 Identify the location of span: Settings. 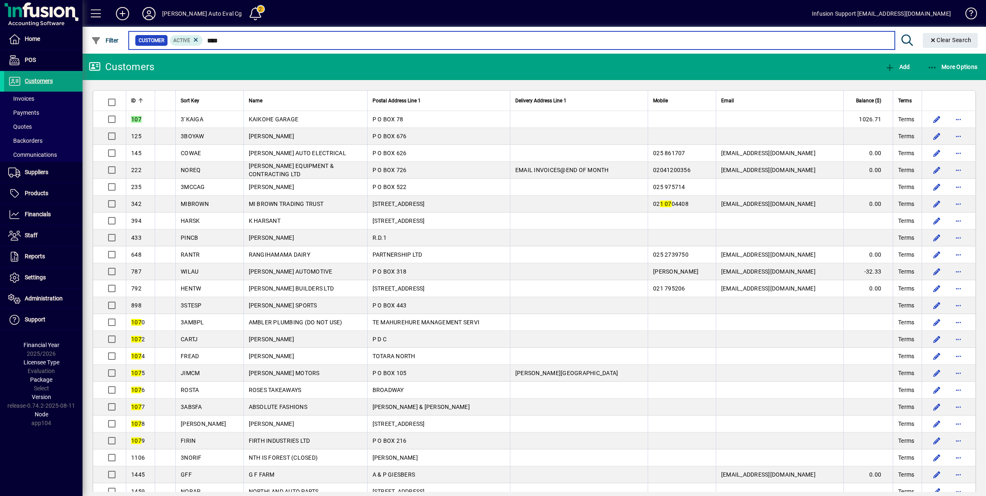
(35, 277).